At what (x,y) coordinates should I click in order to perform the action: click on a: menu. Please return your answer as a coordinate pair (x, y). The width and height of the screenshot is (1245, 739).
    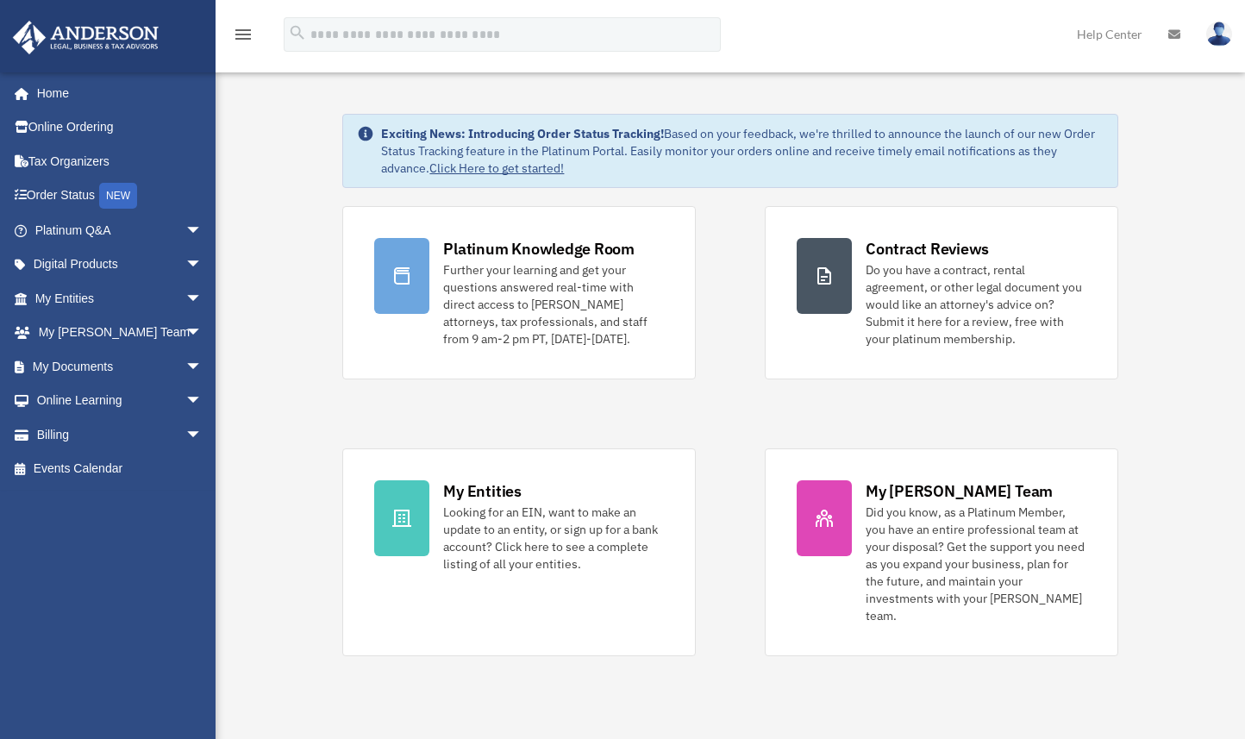
    Looking at the image, I should click on (243, 37).